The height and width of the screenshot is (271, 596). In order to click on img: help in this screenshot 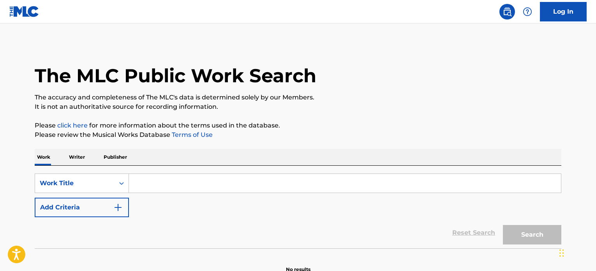, I will do `click(528, 12)`.